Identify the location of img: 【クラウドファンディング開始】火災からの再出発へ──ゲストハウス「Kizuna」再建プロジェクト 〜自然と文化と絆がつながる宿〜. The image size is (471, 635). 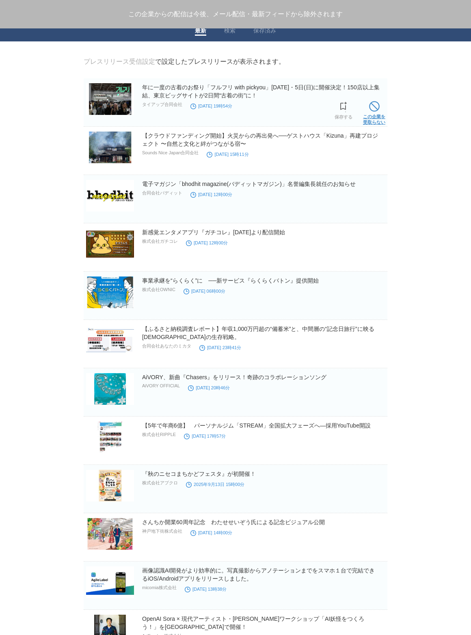
(110, 147).